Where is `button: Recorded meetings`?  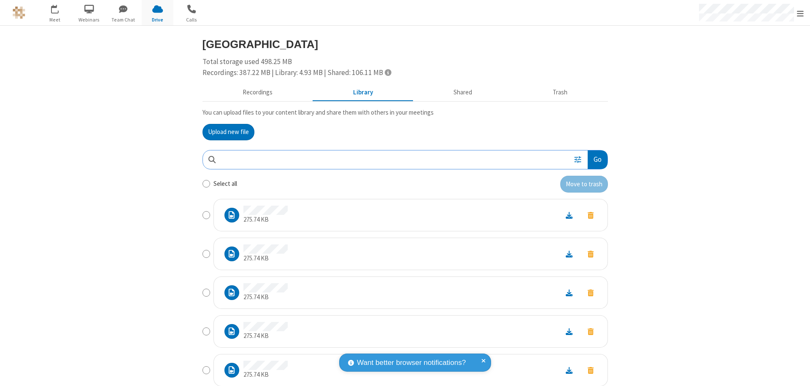 button: Recorded meetings is located at coordinates (258, 93).